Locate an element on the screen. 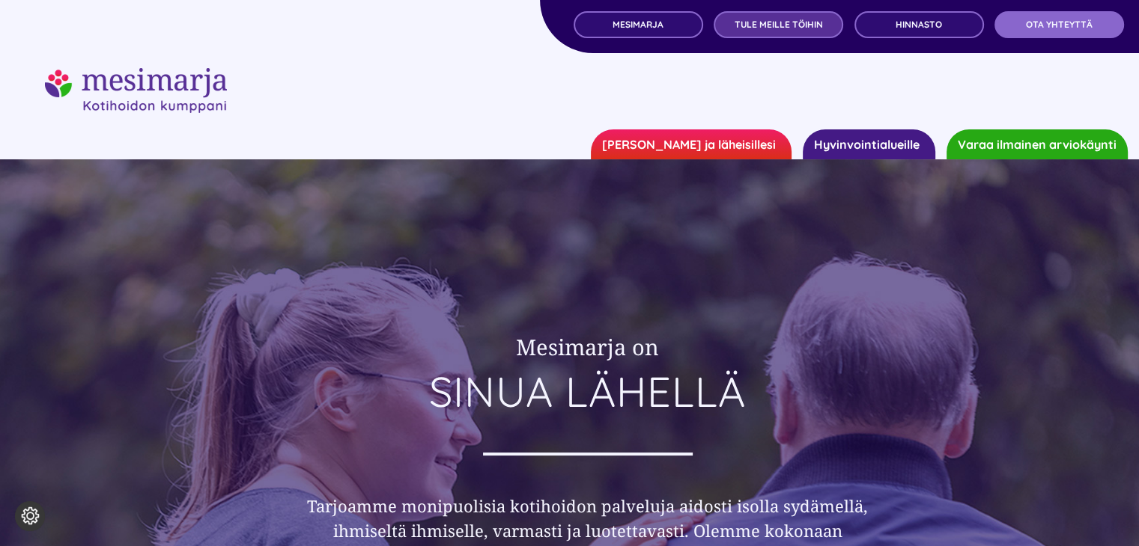 The width and height of the screenshot is (1139, 546). a: Hinnasto is located at coordinates (918, 25).